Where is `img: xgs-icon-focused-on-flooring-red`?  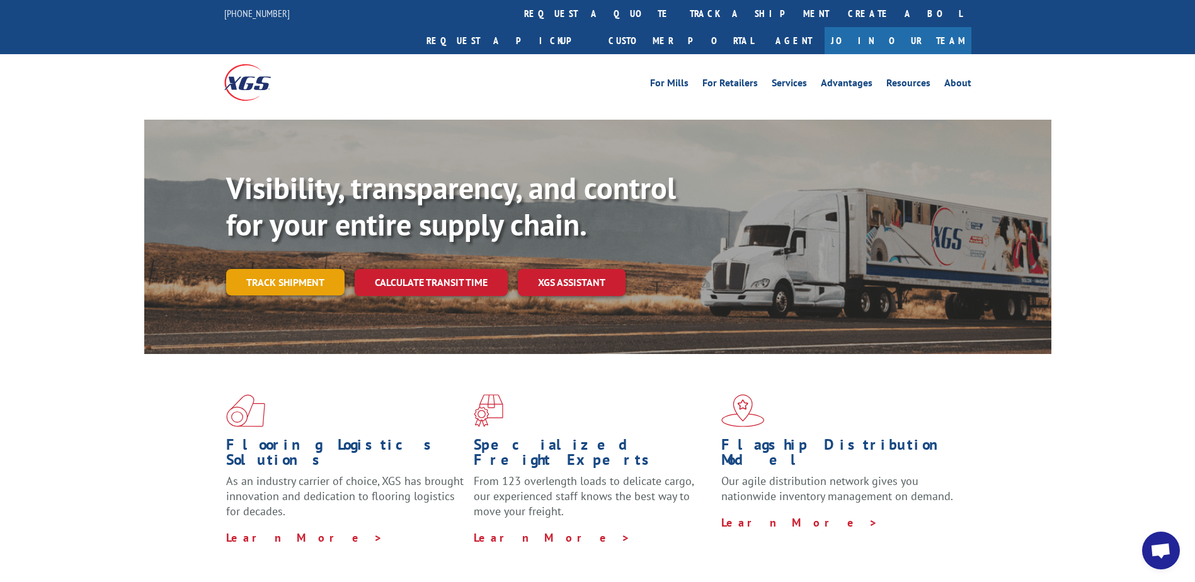
img: xgs-icon-focused-on-flooring-red is located at coordinates (488, 411).